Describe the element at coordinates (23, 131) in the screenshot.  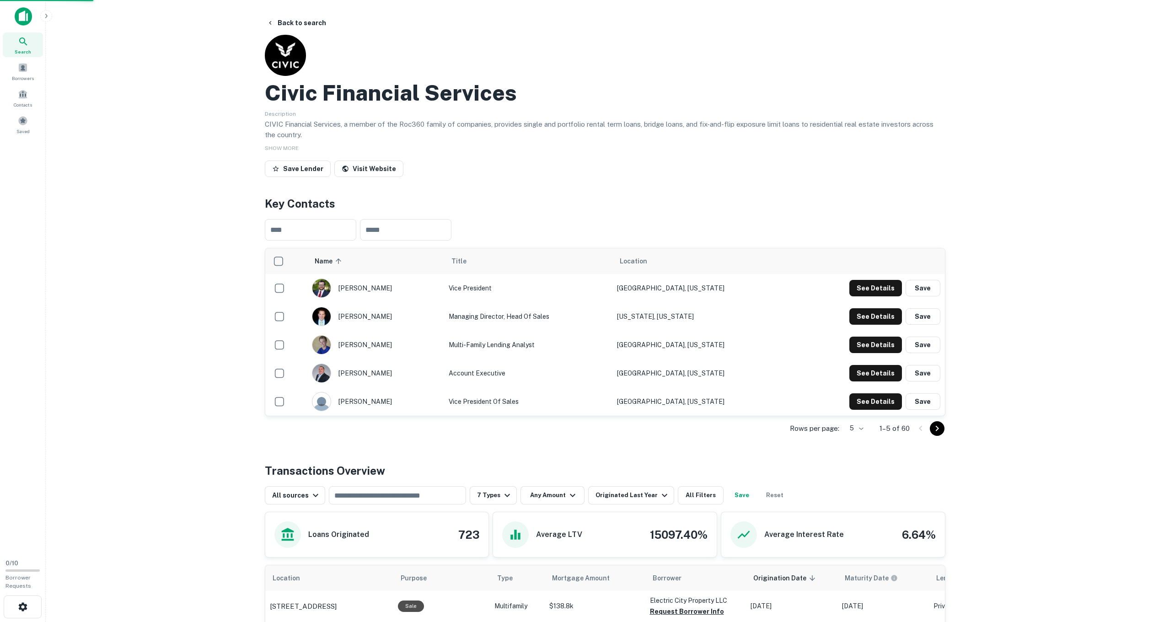
I see `span: Saved` at that location.